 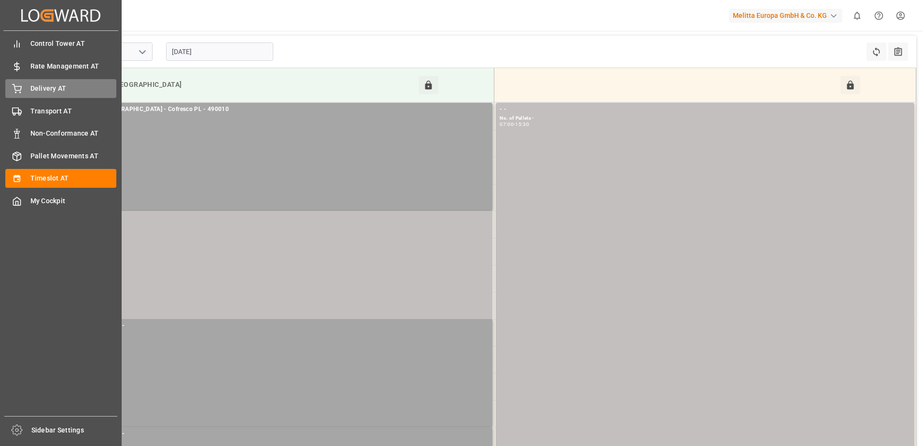 What do you see at coordinates (73, 66) in the screenshot?
I see `span: Rate Management AT` at bounding box center [73, 66].